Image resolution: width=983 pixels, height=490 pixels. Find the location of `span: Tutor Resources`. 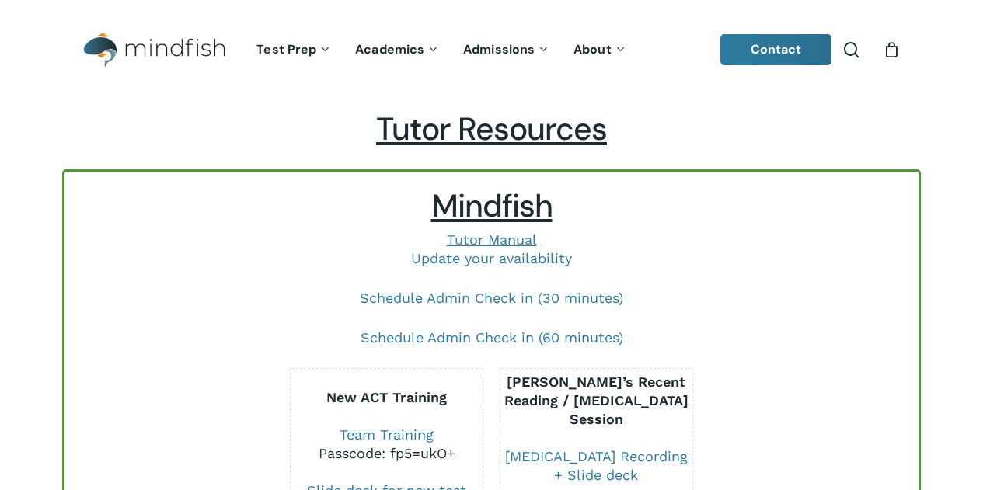

span: Tutor Resources is located at coordinates (491, 129).